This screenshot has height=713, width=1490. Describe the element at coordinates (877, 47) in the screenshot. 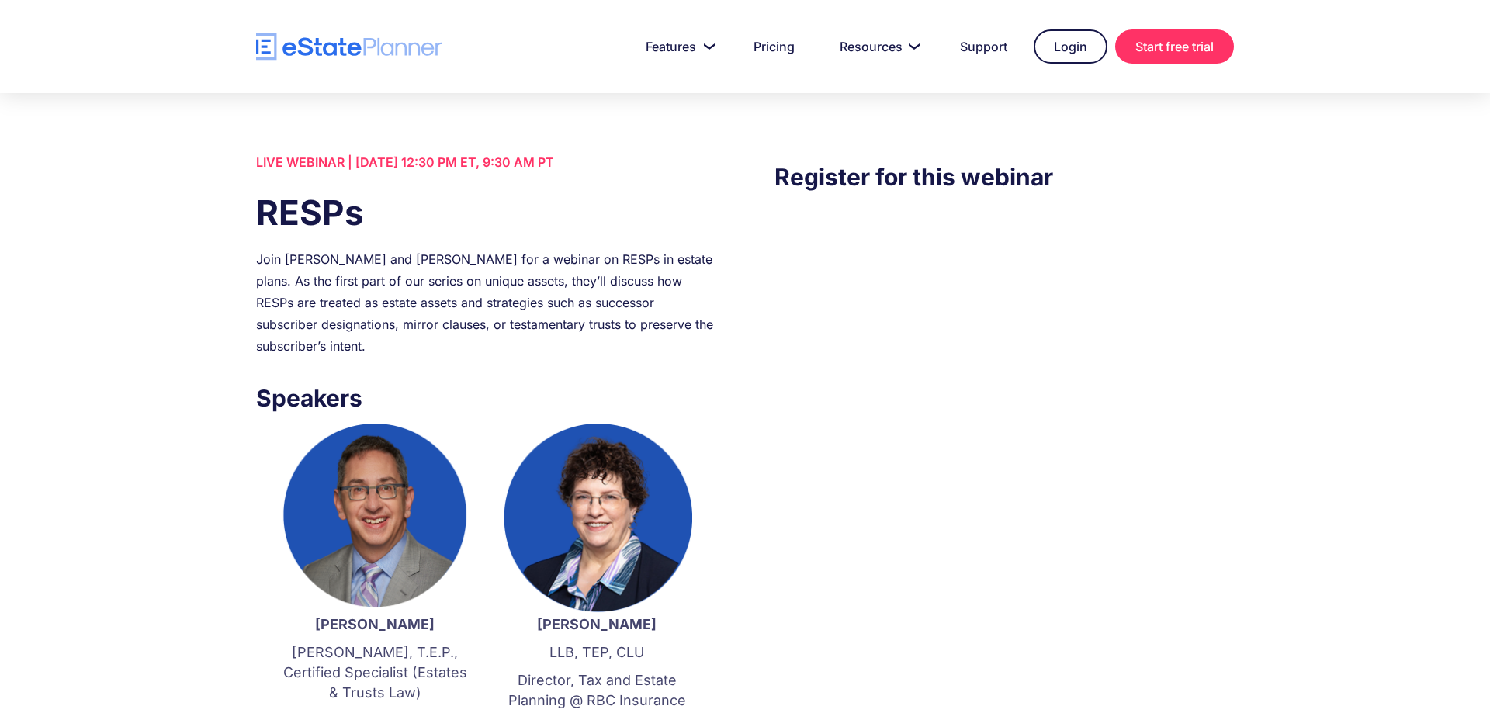

I see `a: Resources` at that location.